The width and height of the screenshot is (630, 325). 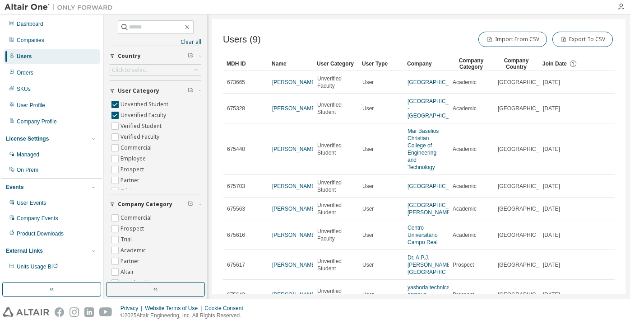 I want to click on div: Dashboard, so click(x=30, y=24).